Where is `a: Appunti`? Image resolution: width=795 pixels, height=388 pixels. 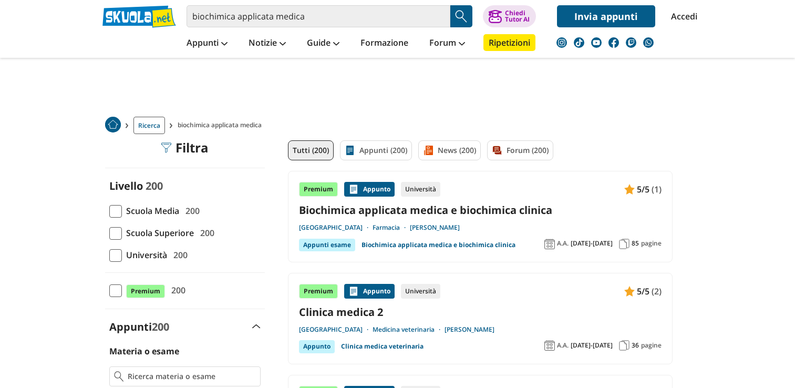
a: Appunti is located at coordinates (207, 44).